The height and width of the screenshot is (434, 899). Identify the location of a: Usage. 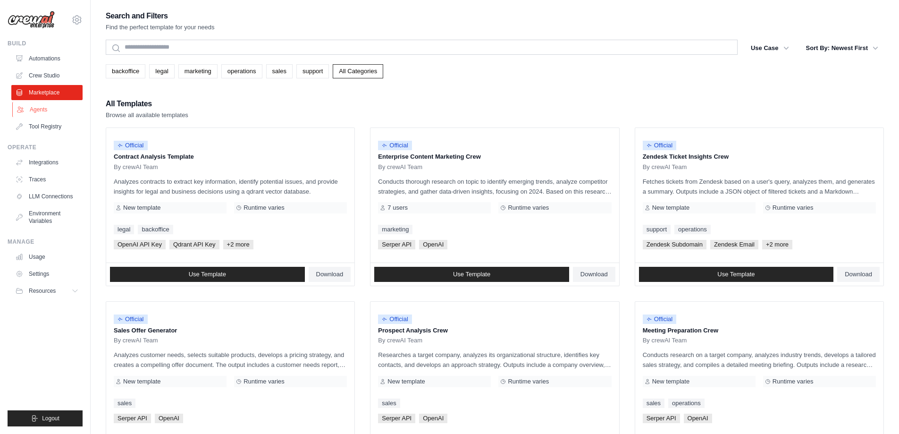
(47, 257).